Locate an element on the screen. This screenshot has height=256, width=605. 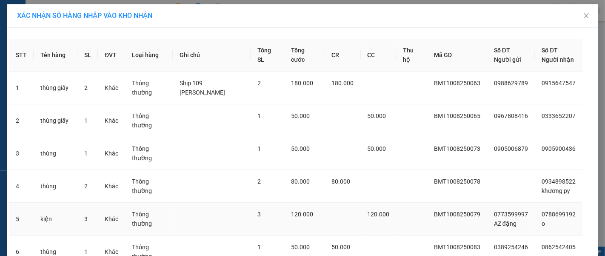
th: Tên hàng is located at coordinates (55, 55).